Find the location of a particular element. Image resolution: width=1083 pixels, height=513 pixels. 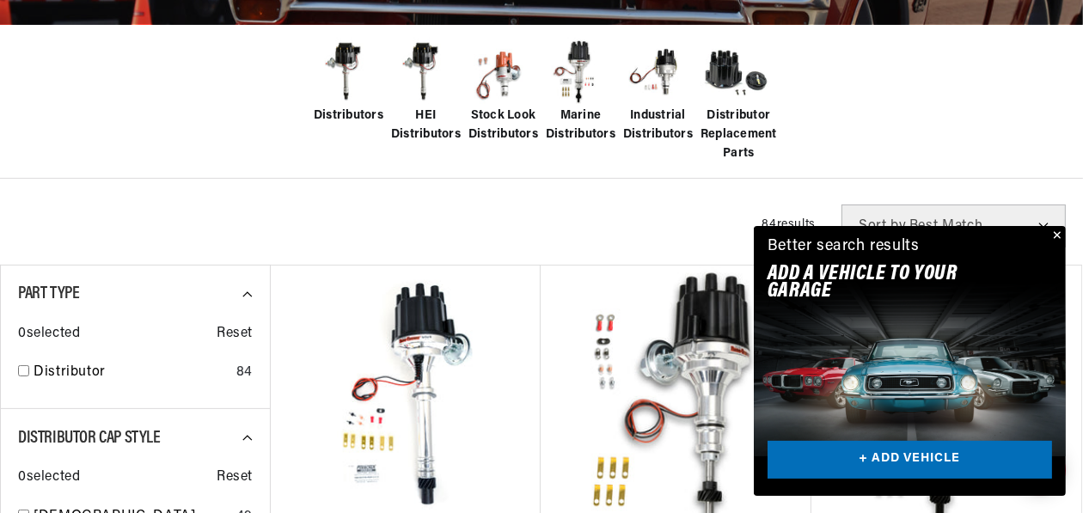

h2: Add A VEHICLE to your garage is located at coordinates (888, 283).